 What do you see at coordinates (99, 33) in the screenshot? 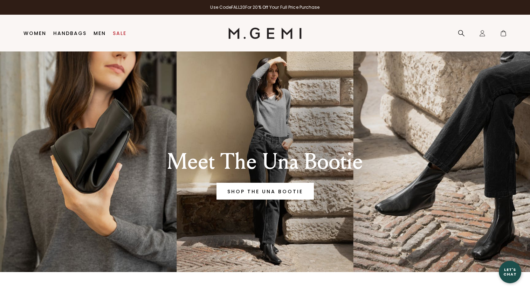
I see `a: Men` at bounding box center [99, 33].